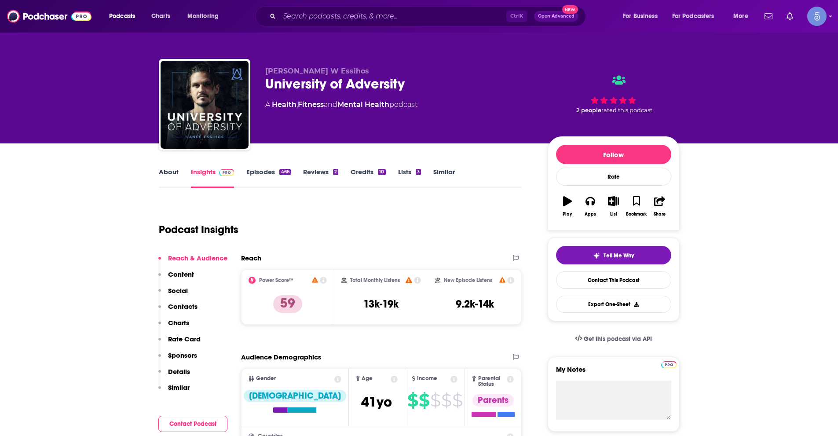 The image size is (838, 436). I want to click on button: Charts, so click(174, 327).